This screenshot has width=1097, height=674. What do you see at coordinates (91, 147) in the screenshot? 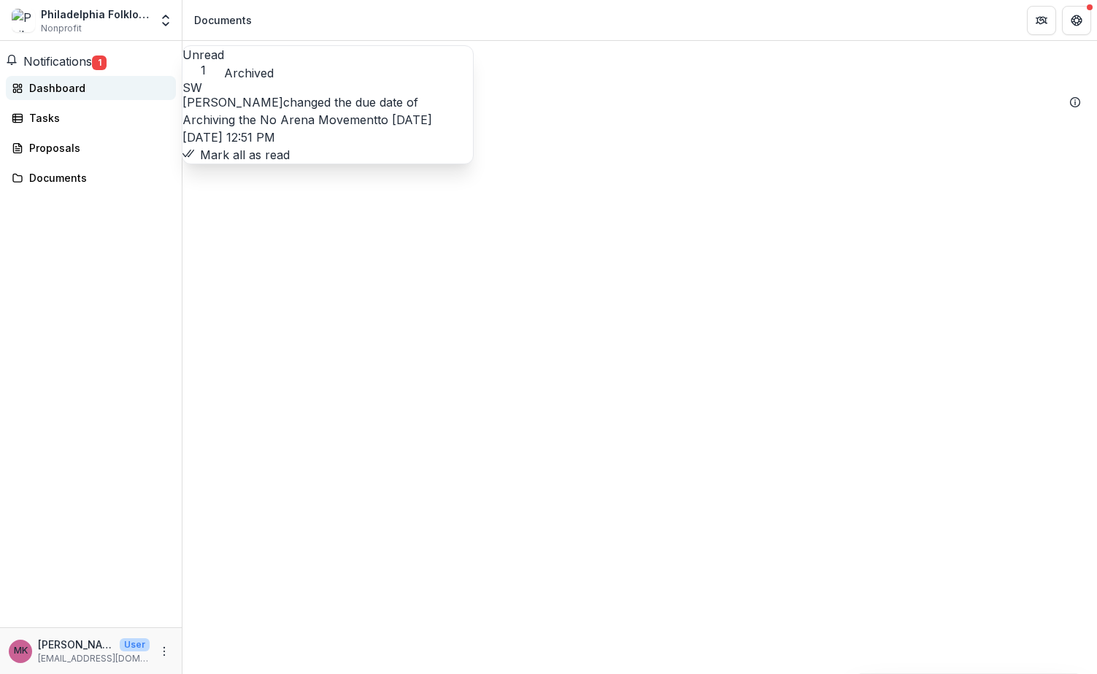
I see `a: Proposals` at bounding box center [91, 147].